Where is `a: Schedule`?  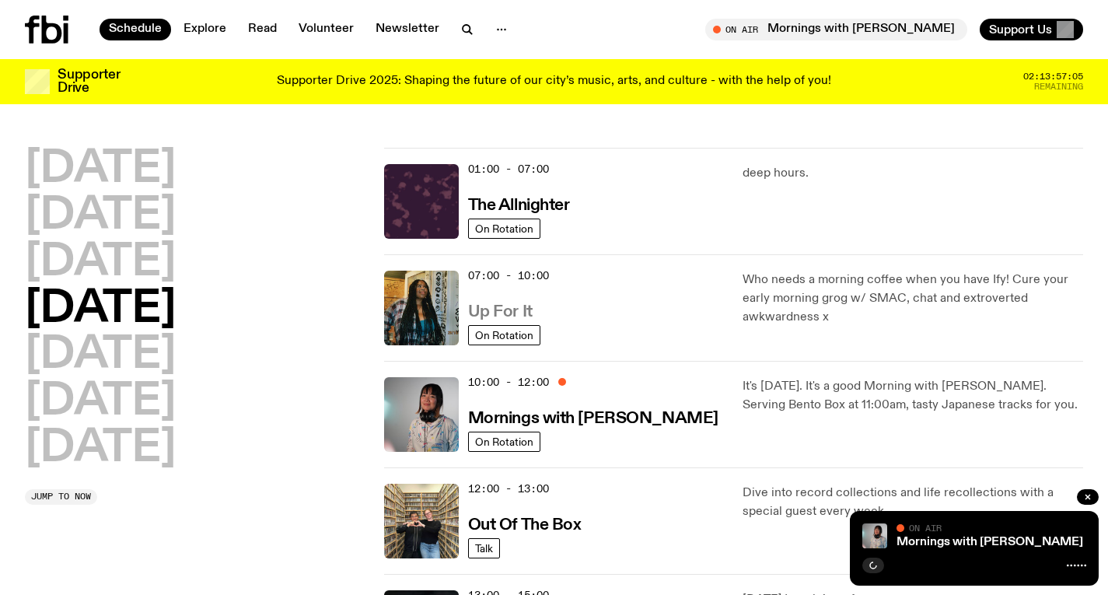
a: Schedule is located at coordinates (135, 30).